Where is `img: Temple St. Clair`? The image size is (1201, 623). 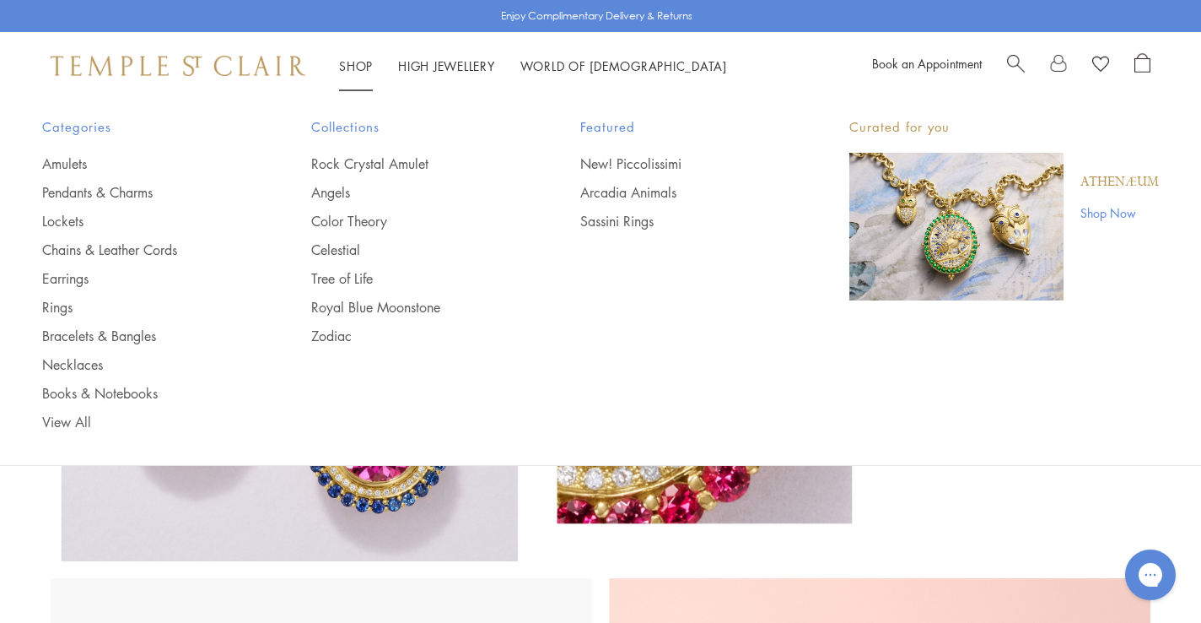 img: Temple St. Clair is located at coordinates (178, 66).